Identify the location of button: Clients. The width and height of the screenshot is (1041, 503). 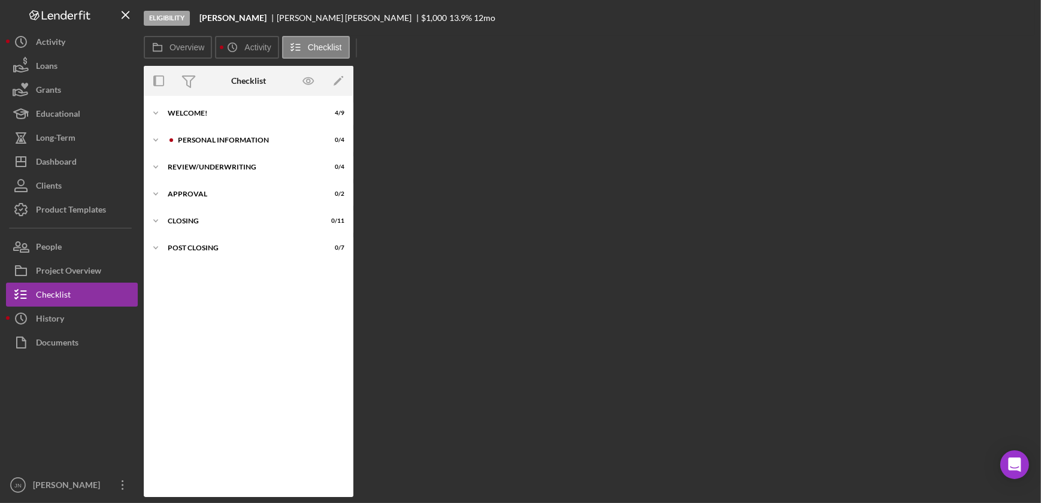
(72, 186).